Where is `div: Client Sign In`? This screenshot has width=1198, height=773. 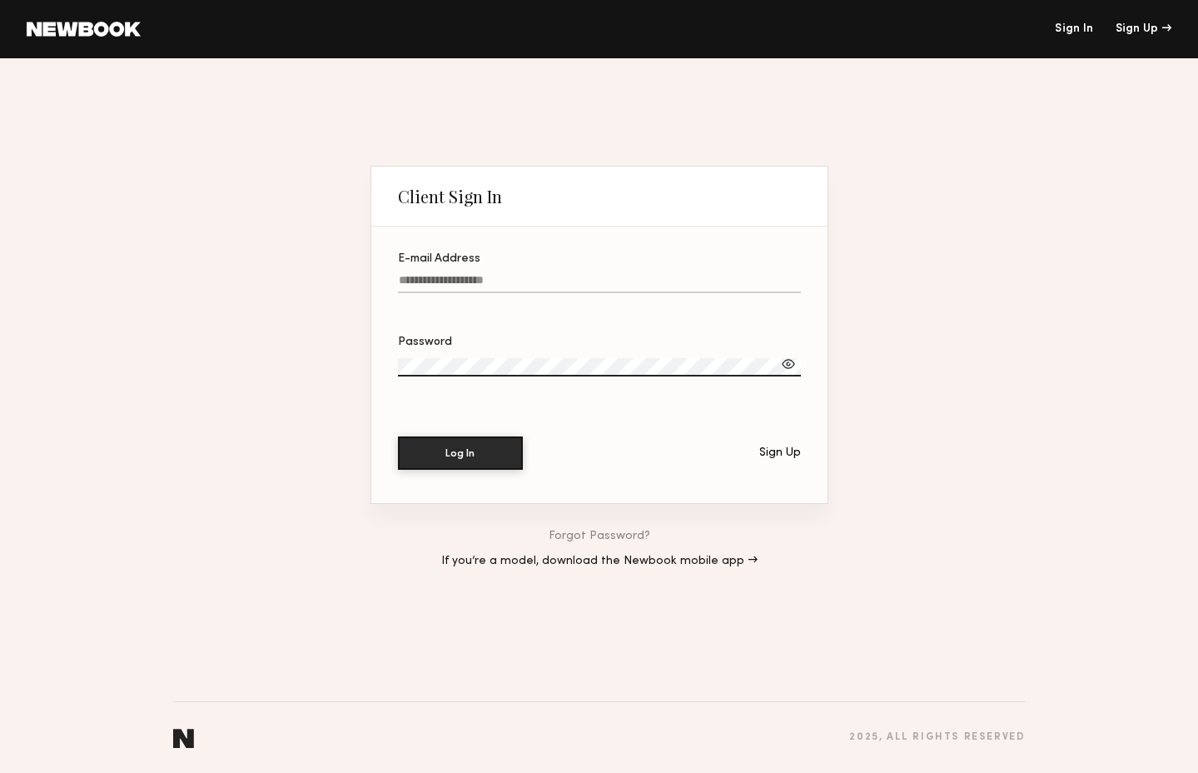
div: Client Sign In is located at coordinates (450, 197).